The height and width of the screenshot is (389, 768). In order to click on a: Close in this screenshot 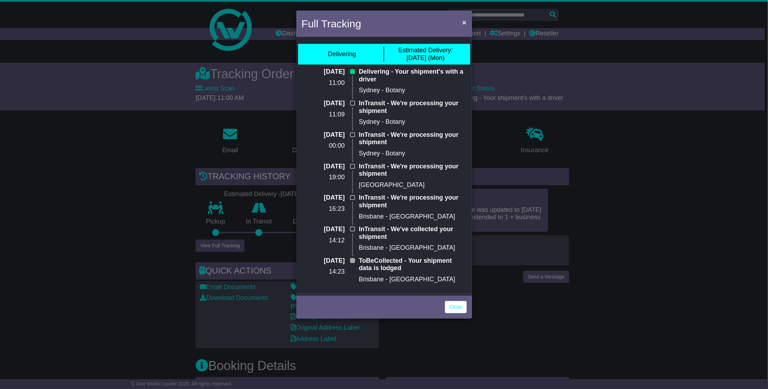, I will do `click(456, 307)`.